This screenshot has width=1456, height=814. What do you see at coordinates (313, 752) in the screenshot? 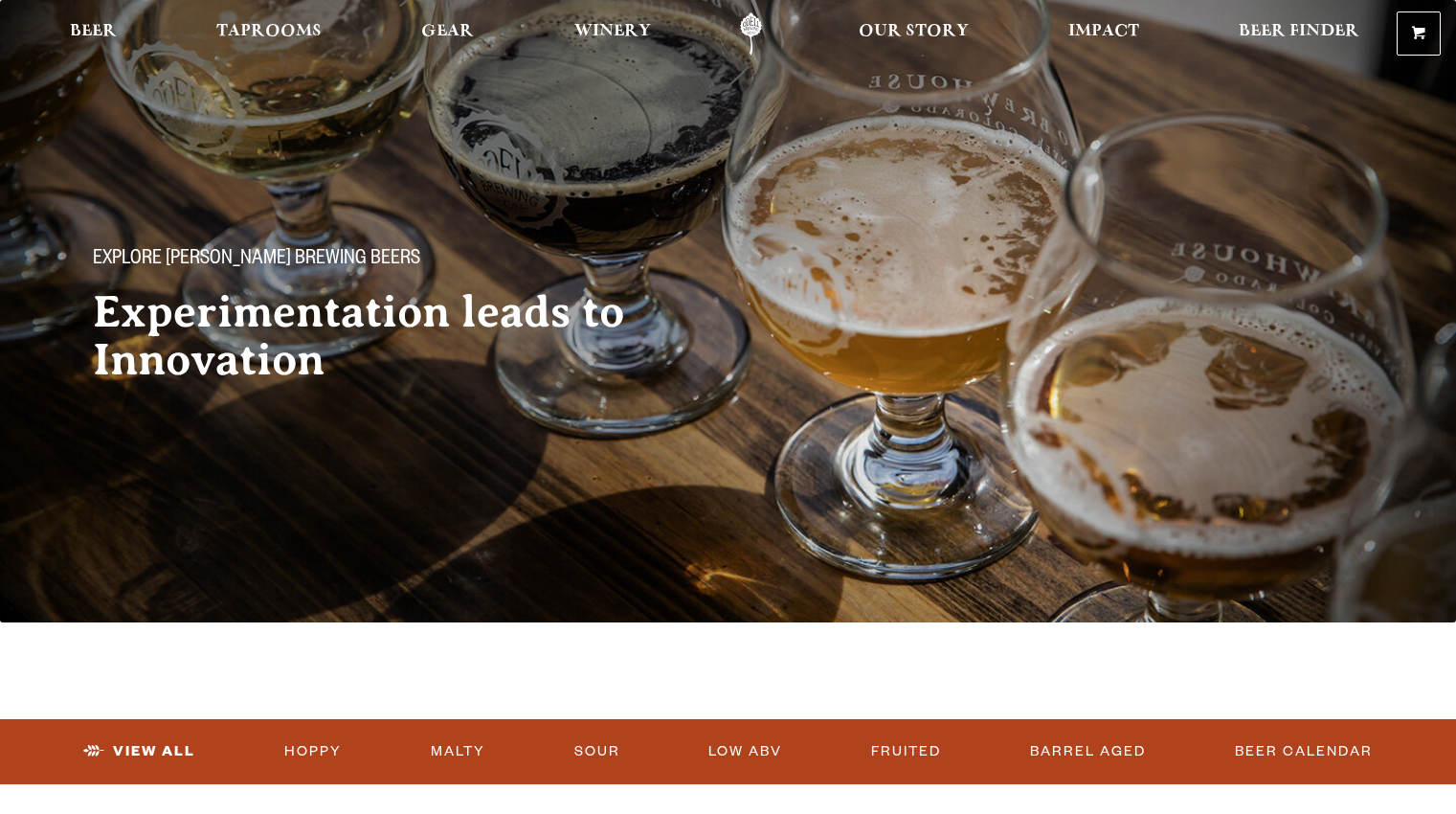
I see `a: Hoppy` at bounding box center [313, 752].